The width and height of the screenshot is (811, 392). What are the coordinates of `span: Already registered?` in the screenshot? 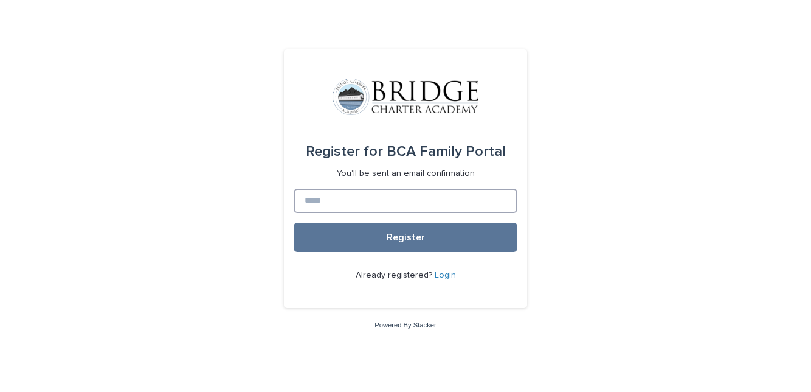 It's located at (395, 275).